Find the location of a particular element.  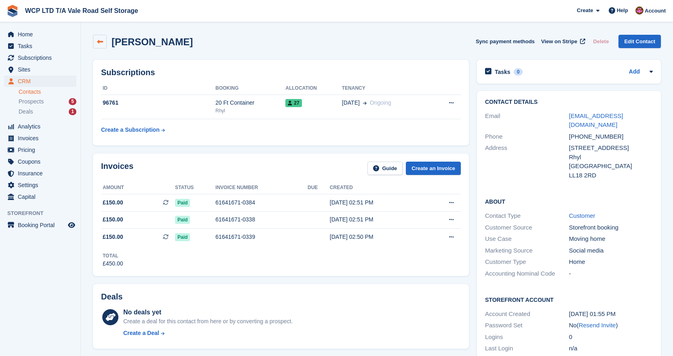

span: Tasks is located at coordinates (42, 46).